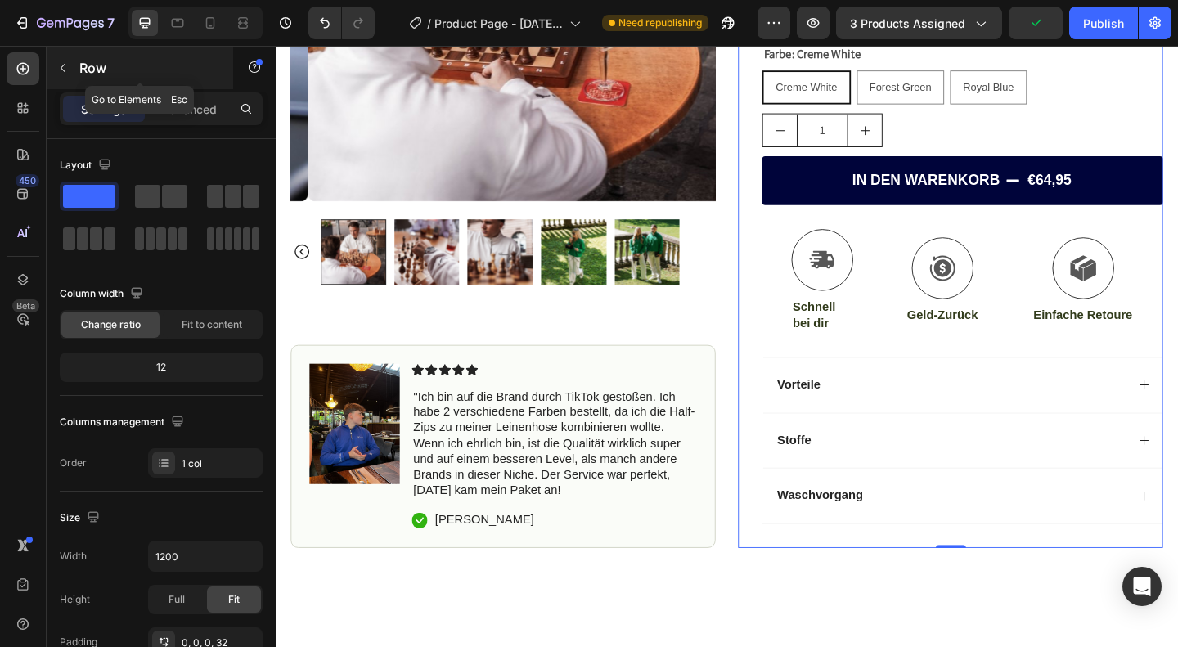 The image size is (1178, 647). I want to click on p: Vorteile, so click(570, 368).